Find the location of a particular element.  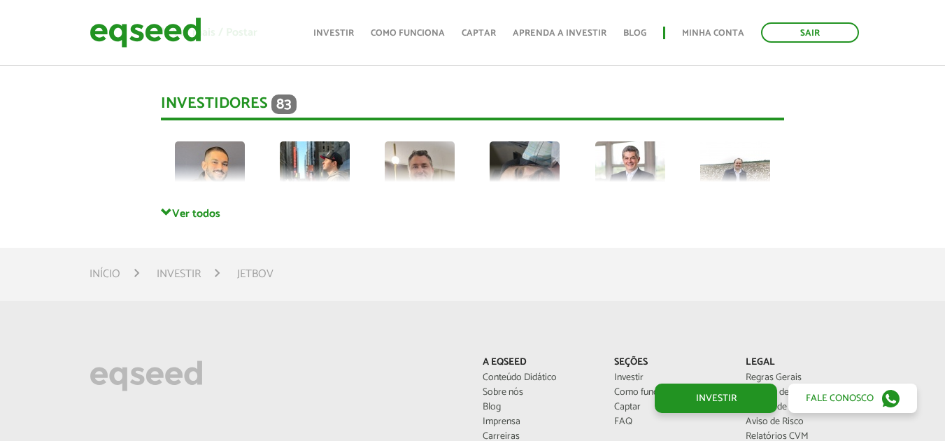

p: Seções is located at coordinates (669, 362).